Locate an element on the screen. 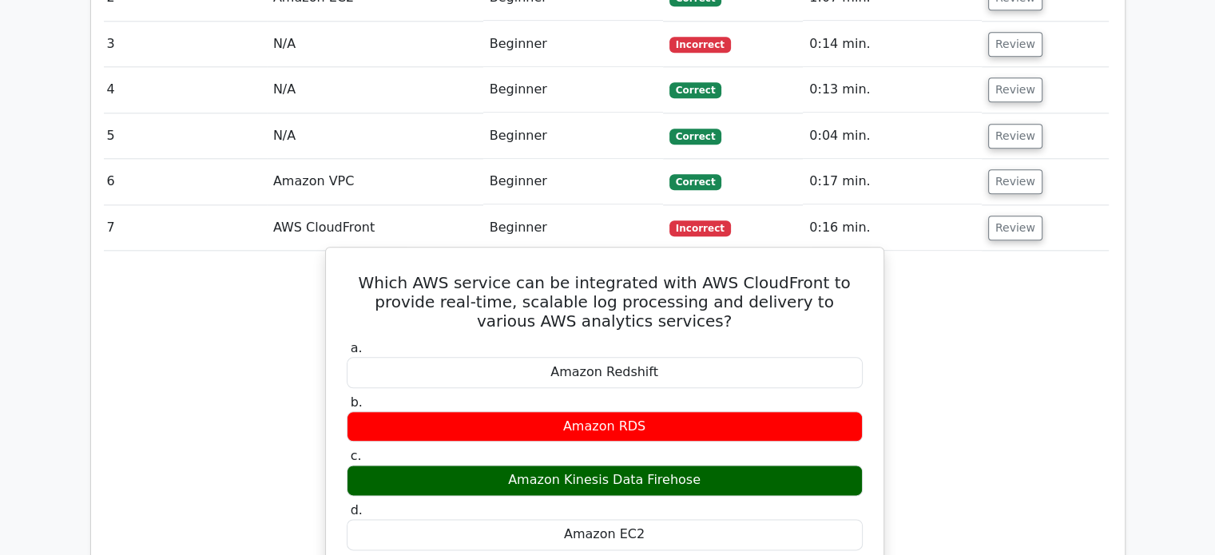  td: 0:17 min. is located at coordinates (893, 181).